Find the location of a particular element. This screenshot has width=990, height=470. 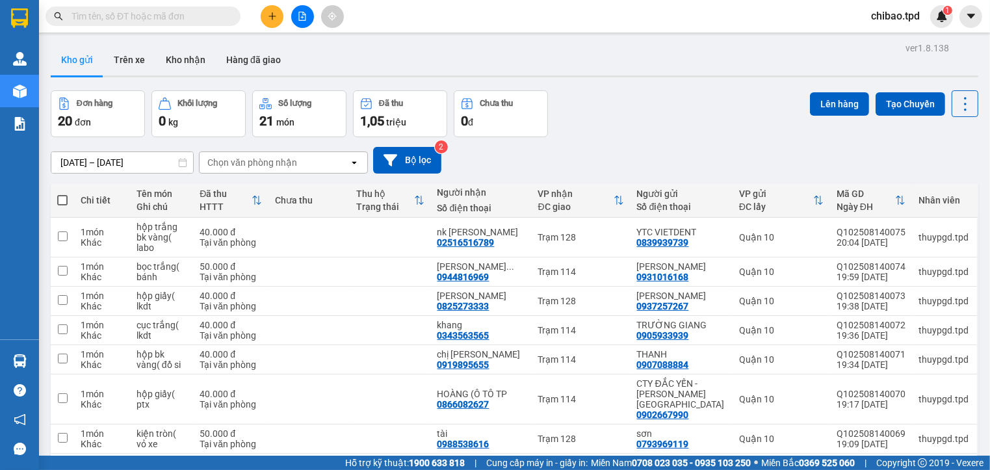

div: 0902667990 is located at coordinates (663, 415).